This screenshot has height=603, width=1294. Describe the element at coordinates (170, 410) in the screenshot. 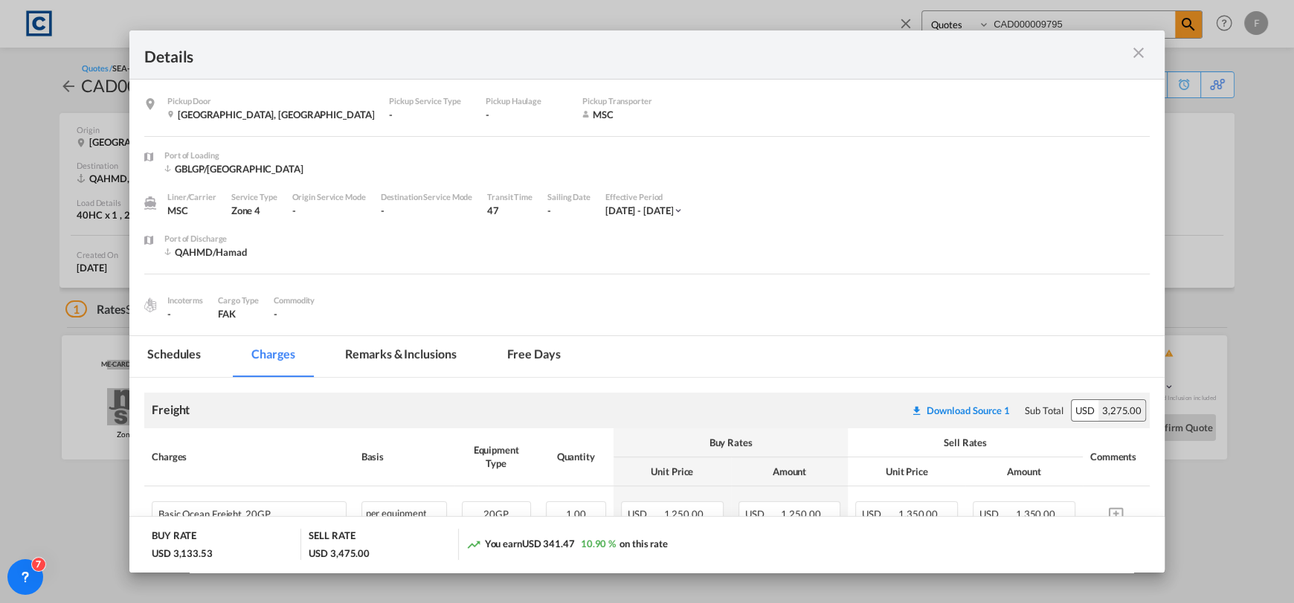

I see `div: Freight` at that location.